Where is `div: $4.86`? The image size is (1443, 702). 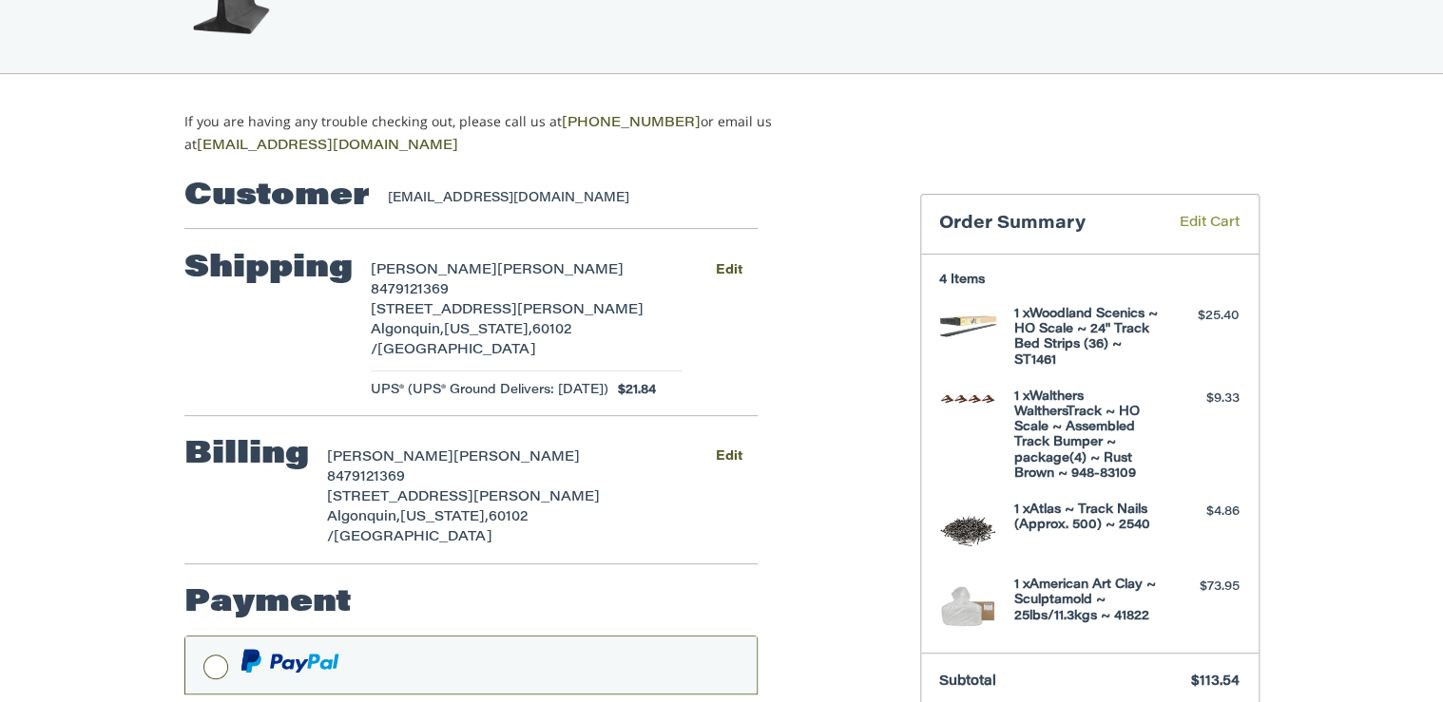
div: $4.86 is located at coordinates (1201, 512).